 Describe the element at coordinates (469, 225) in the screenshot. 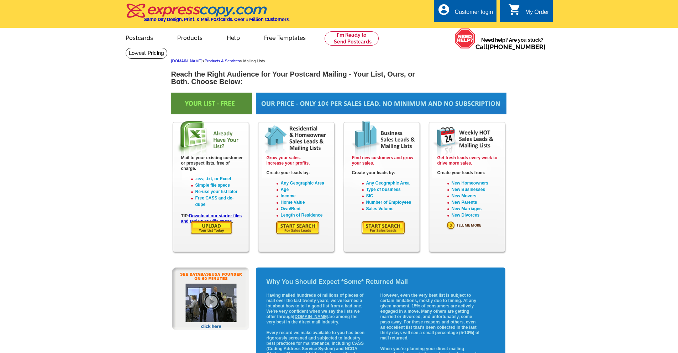

I see `img: TELL ME MORE` at that location.